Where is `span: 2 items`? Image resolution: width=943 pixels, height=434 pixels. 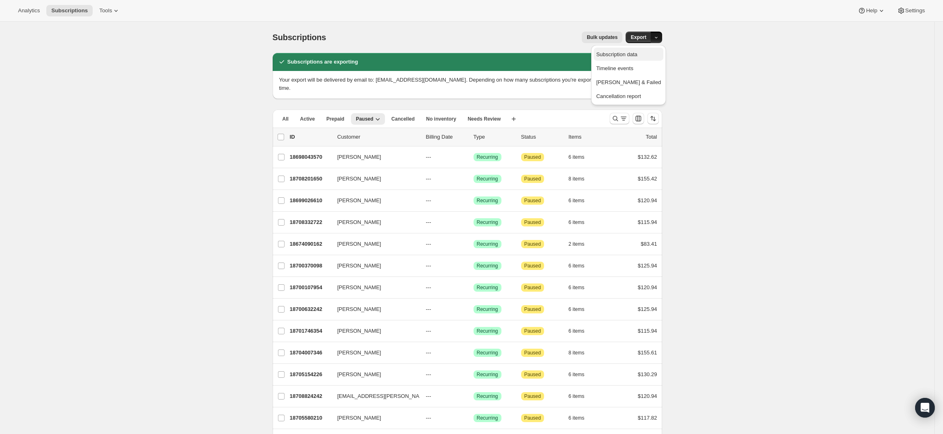
span: 2 items is located at coordinates (576, 244).